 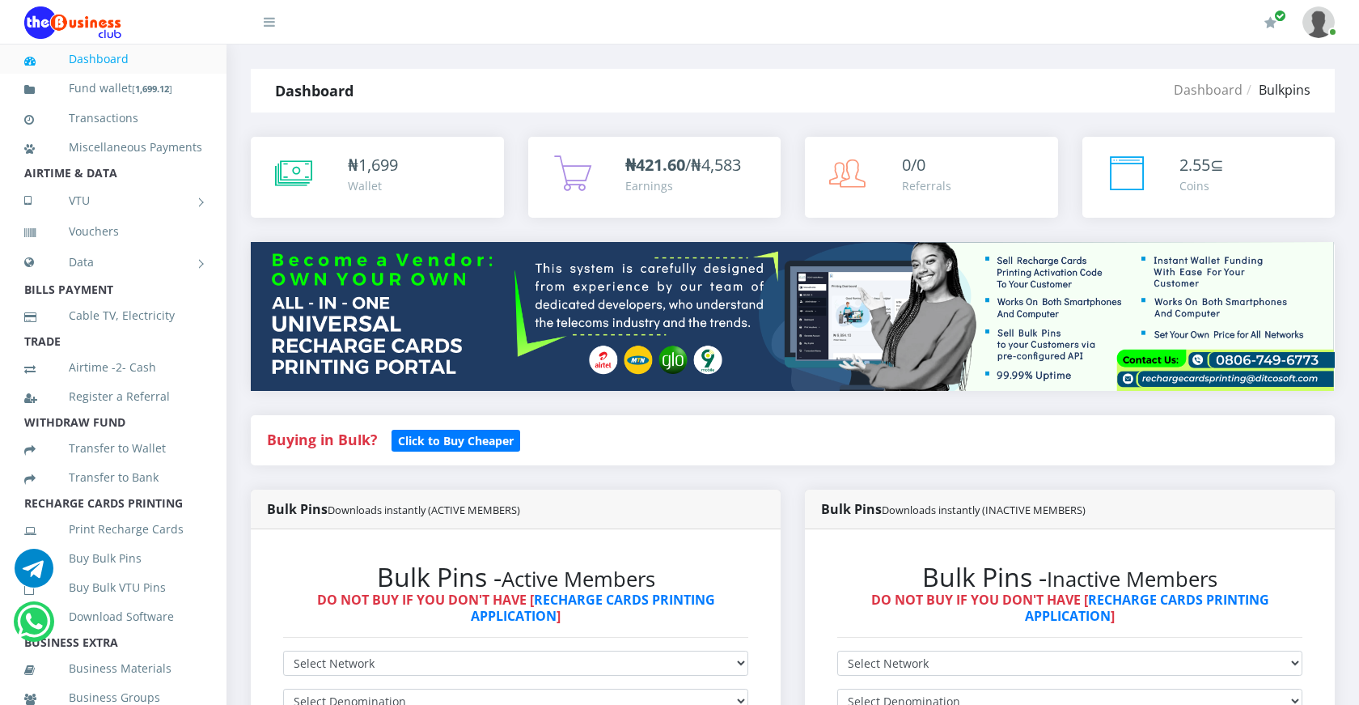 What do you see at coordinates (1277, 90) in the screenshot?
I see `li: Bulkpins` at bounding box center [1277, 90].